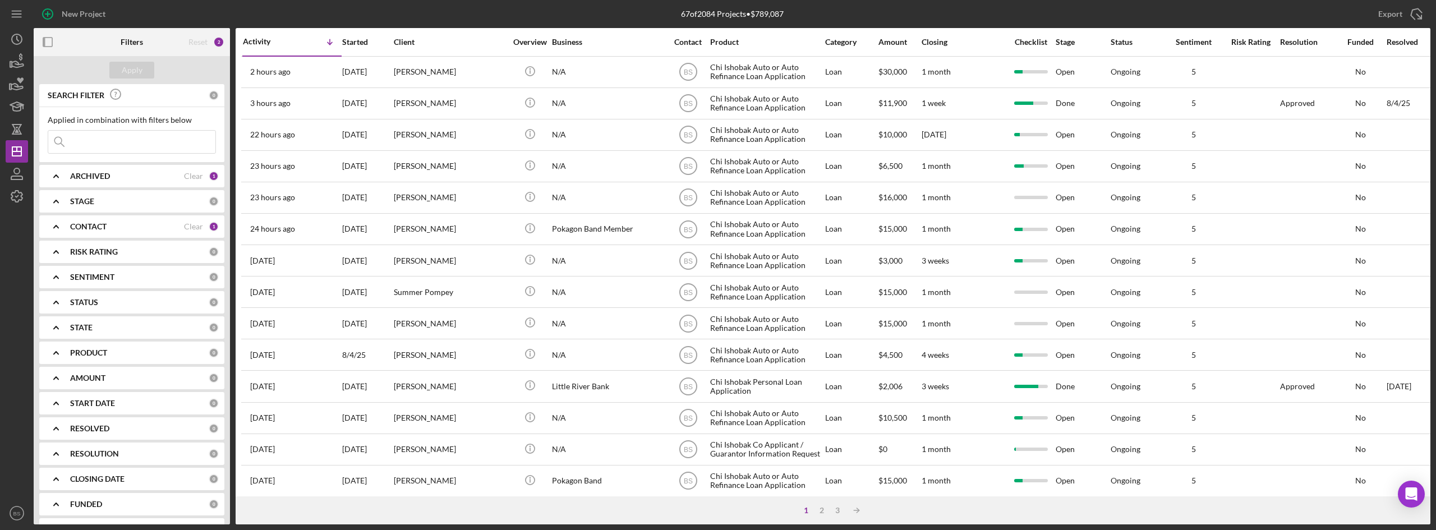  Describe the element at coordinates (1138, 42) in the screenshot. I see `div: Status` at that location.